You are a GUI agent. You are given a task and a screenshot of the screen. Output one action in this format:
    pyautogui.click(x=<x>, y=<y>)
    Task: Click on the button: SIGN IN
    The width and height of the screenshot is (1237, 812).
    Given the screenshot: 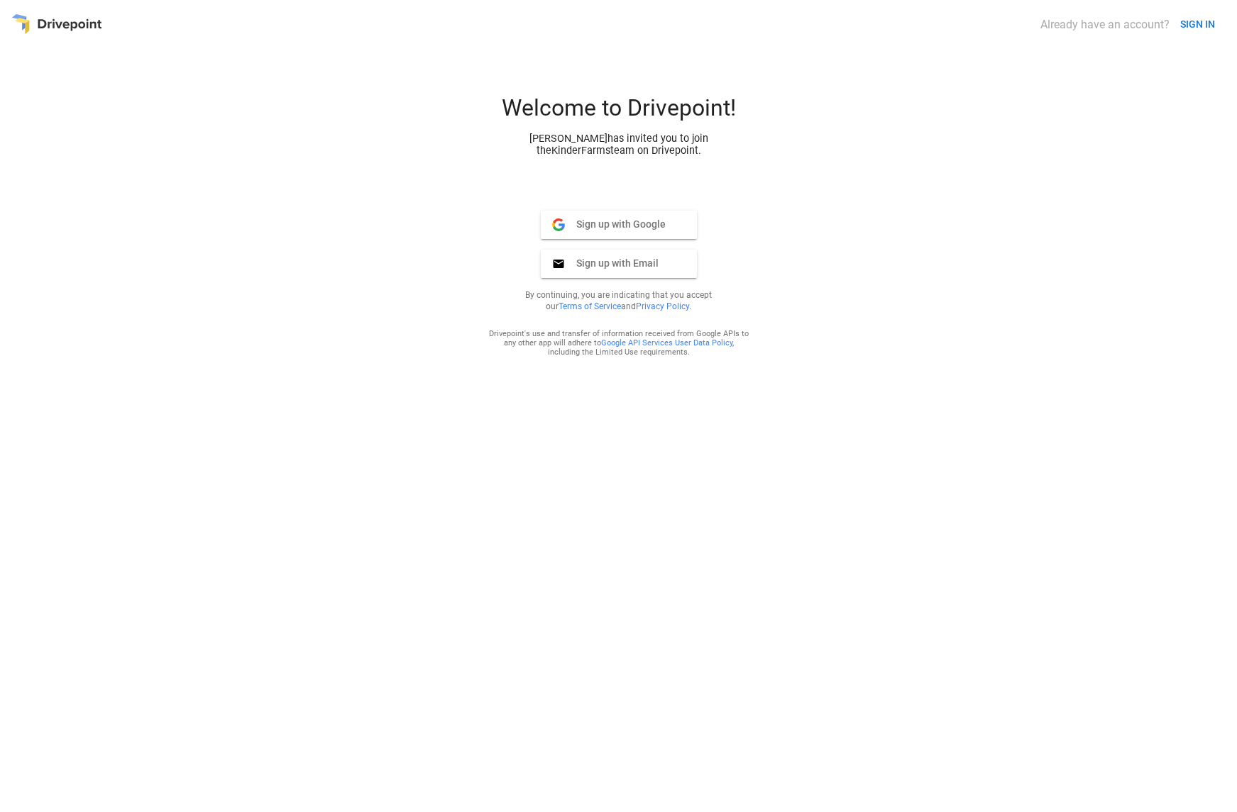 What is the action you would take?
    pyautogui.click(x=1197, y=24)
    